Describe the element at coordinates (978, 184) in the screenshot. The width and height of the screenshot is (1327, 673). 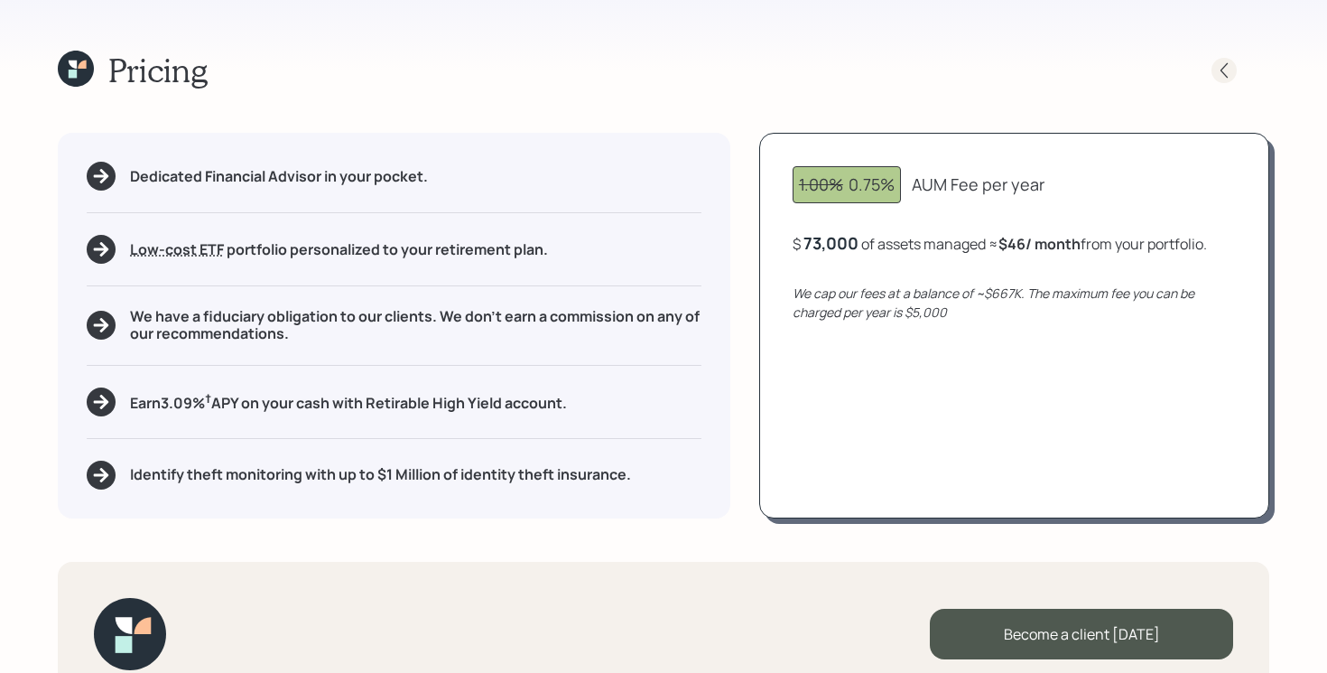
I see `div: AUM Fee per year` at that location.